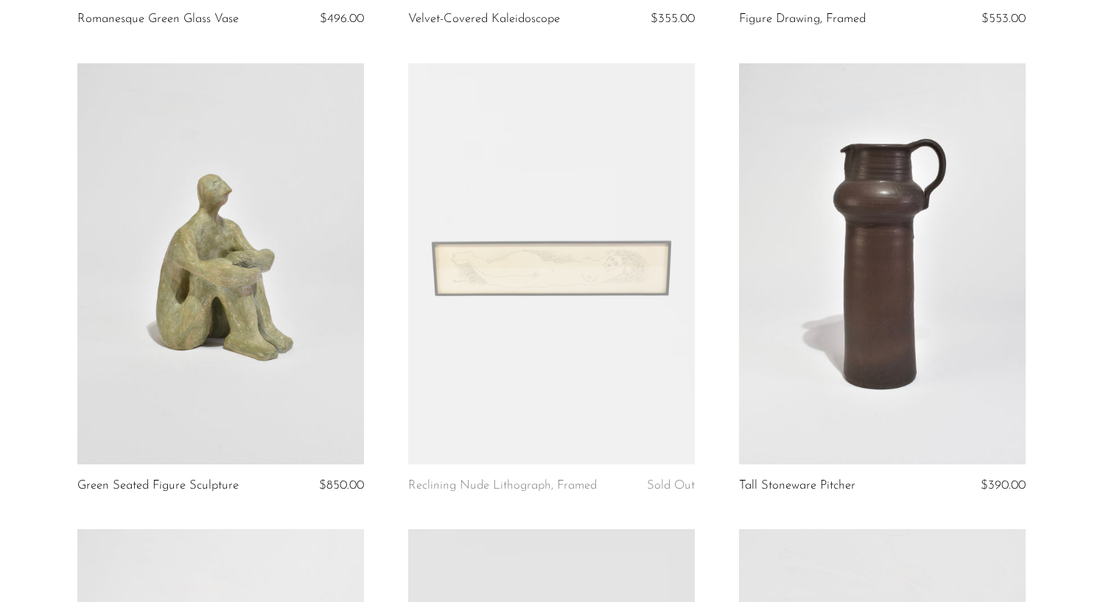 The height and width of the screenshot is (602, 1103). What do you see at coordinates (502, 486) in the screenshot?
I see `a: Reclining Nude Lithograph, Framed` at bounding box center [502, 486].